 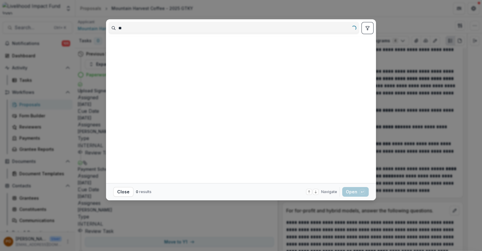 What do you see at coordinates (145, 191) in the screenshot?
I see `span: results` at bounding box center [145, 191].